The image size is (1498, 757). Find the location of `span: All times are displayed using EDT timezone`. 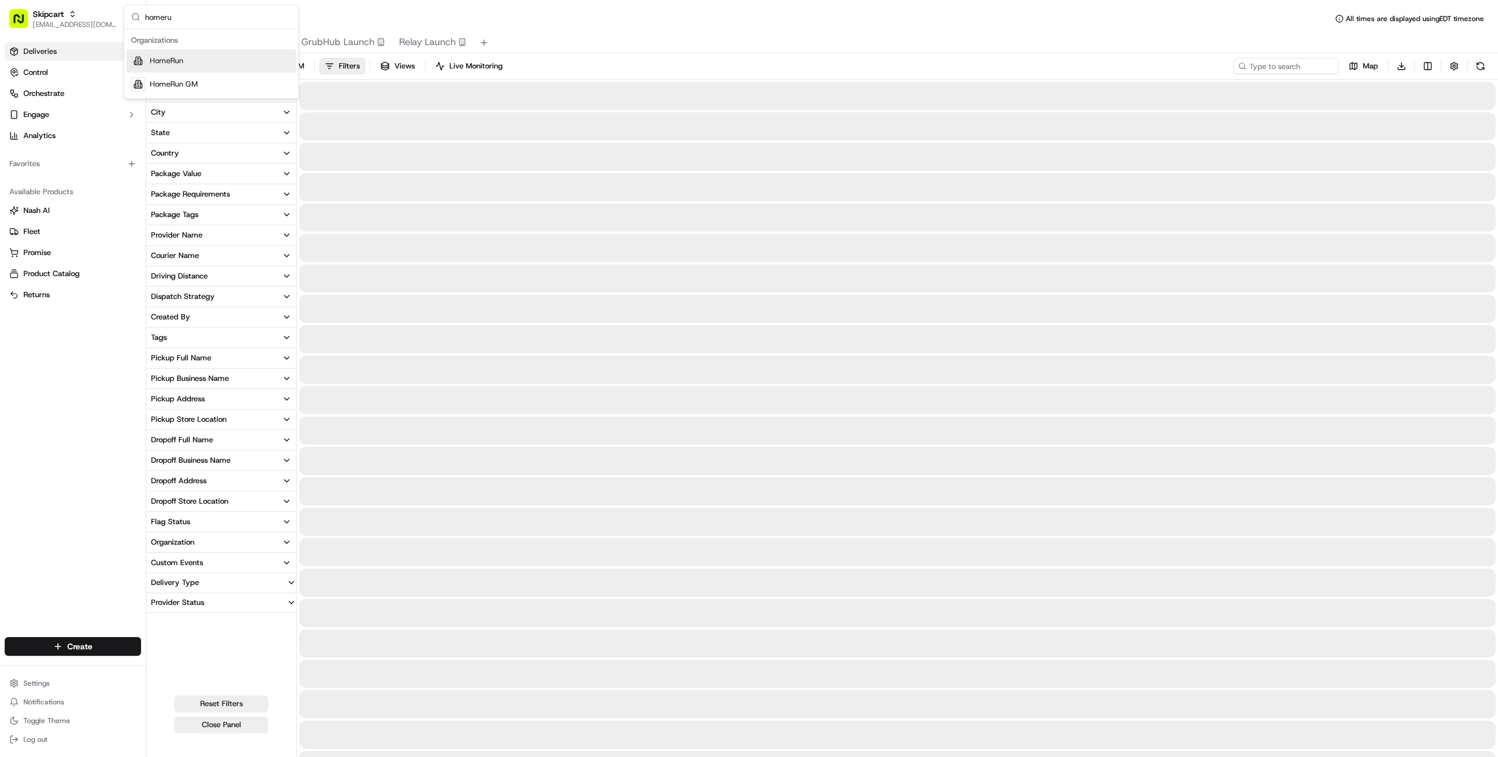

span: All times are displayed using EDT timezone is located at coordinates (1415, 19).